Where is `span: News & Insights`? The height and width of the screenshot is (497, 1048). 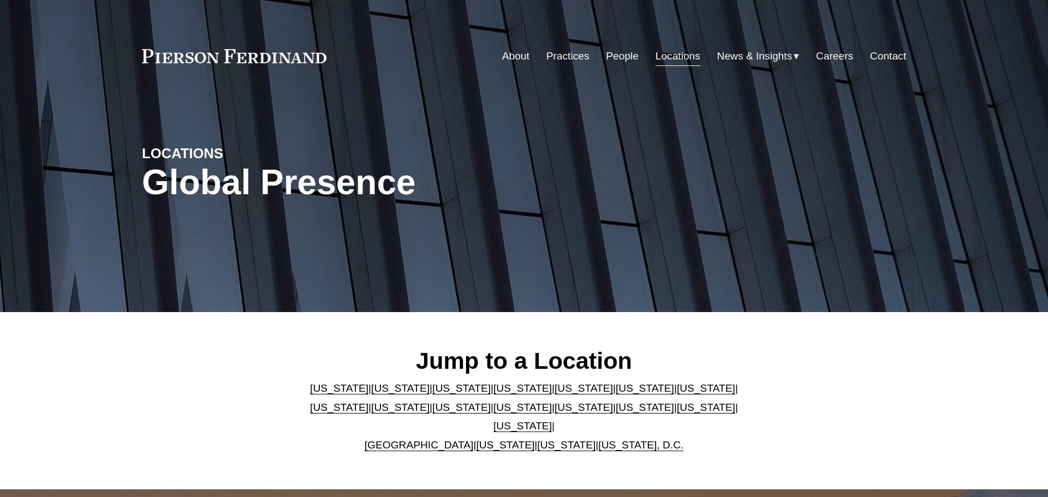
span: News & Insights is located at coordinates (755, 56).